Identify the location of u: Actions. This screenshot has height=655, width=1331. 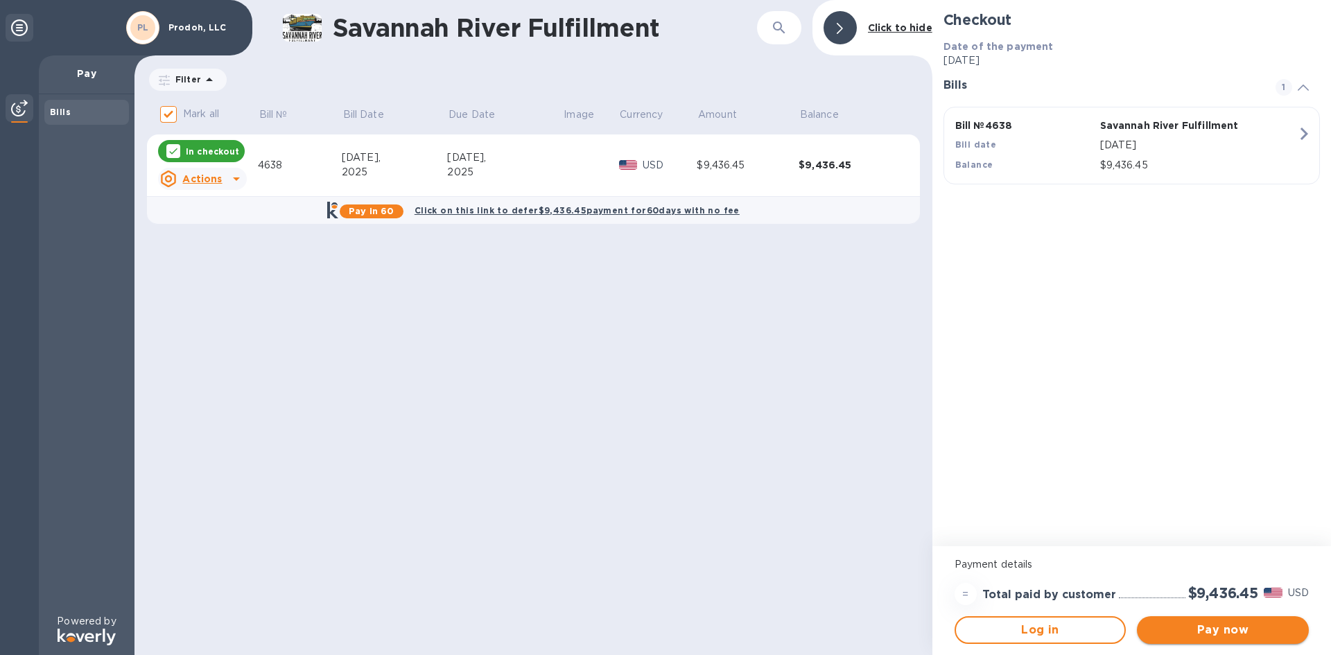
(202, 179).